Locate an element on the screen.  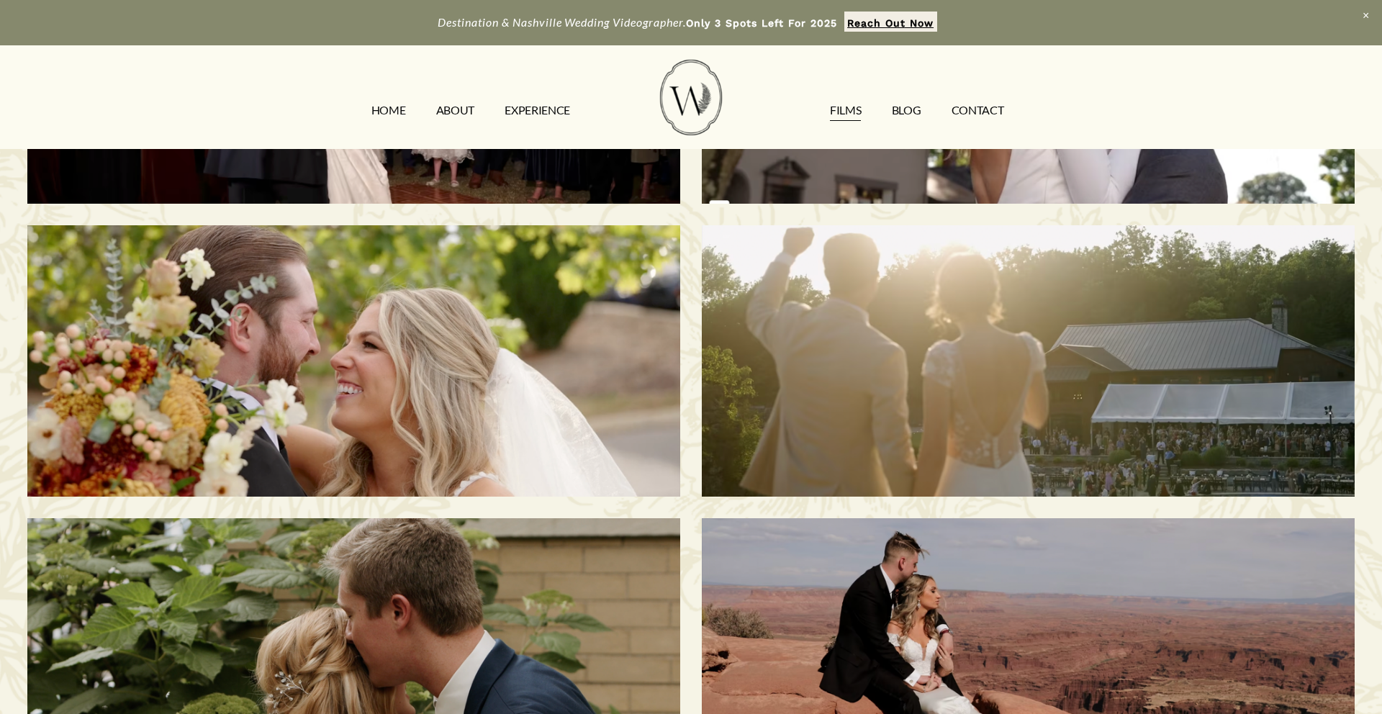
a: EXPERIENCE is located at coordinates (537, 111).